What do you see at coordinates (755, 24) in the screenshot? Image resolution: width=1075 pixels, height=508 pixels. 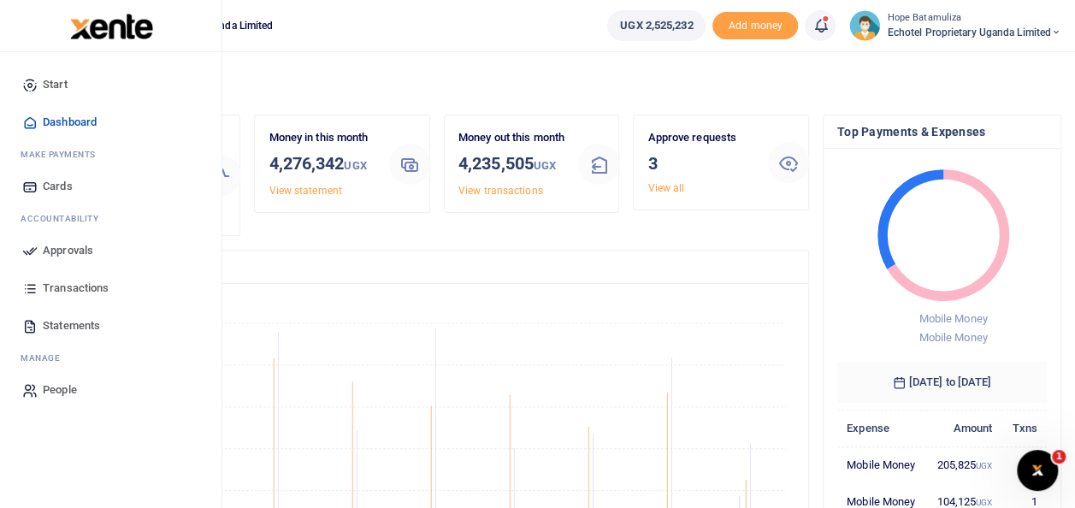 I see `a: Add money` at bounding box center [755, 24].